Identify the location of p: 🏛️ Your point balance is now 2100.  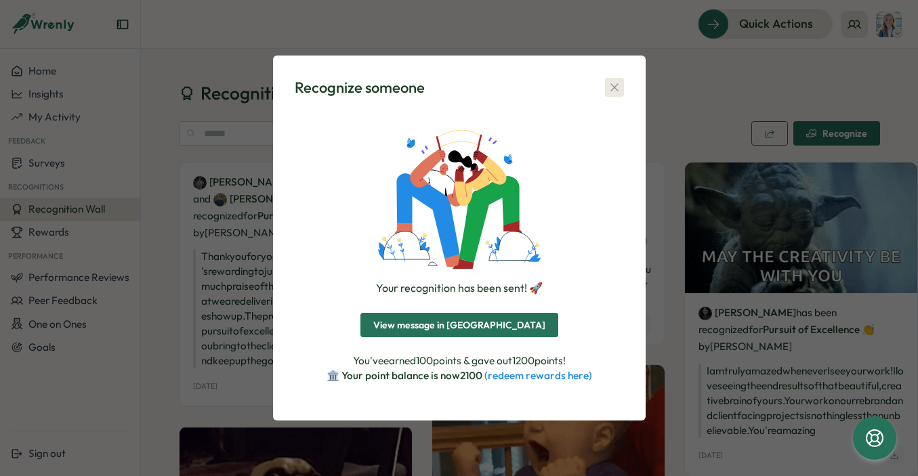
(459, 376).